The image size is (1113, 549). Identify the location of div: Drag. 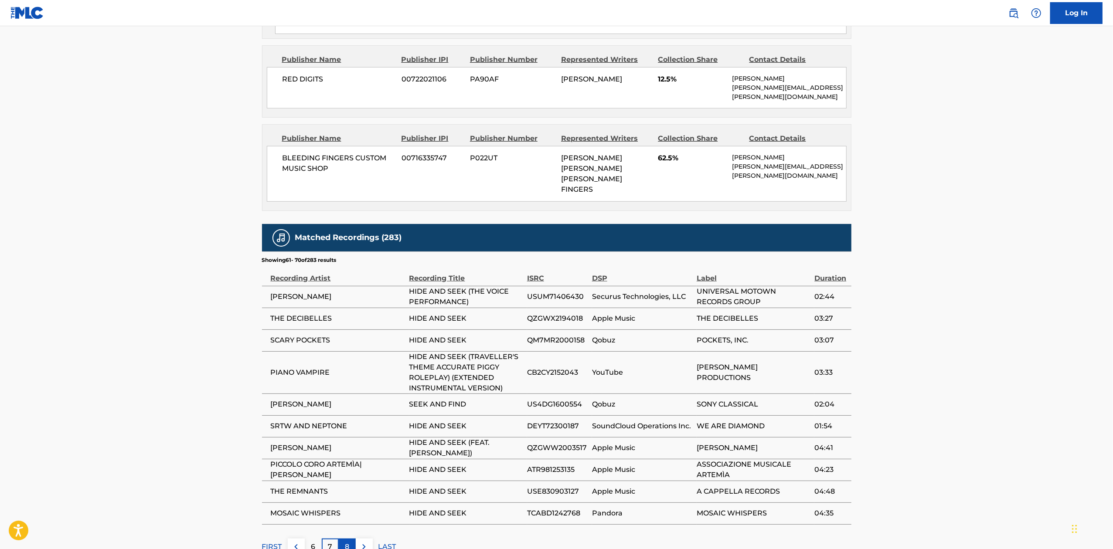
(1075, 529).